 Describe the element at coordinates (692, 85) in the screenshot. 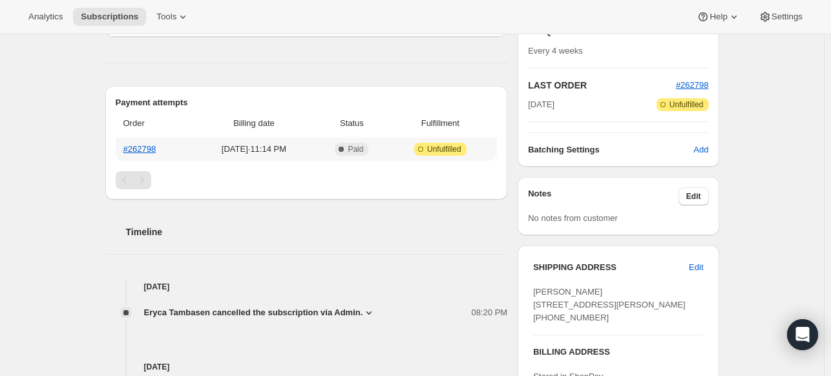

I see `span: #262798` at that location.